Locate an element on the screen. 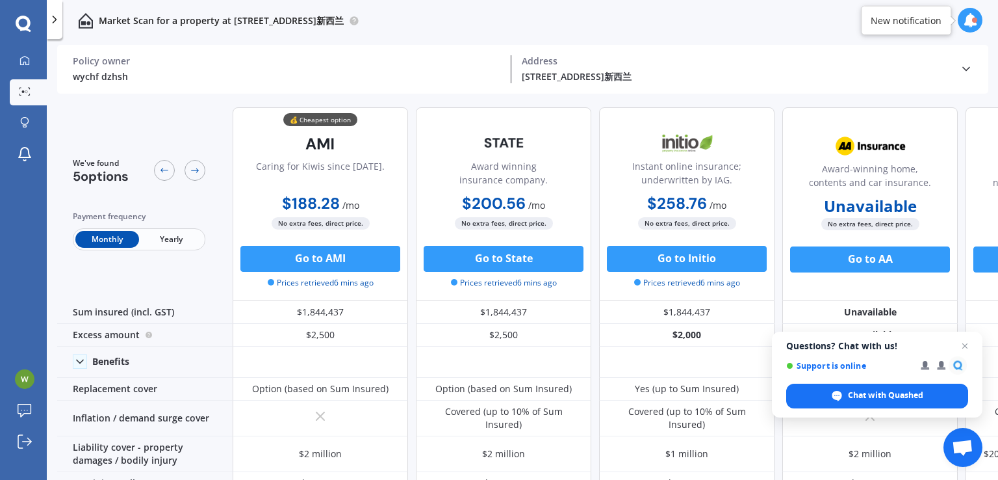 The width and height of the screenshot is (998, 480). div: Replacement cover is located at coordinates (145, 389).